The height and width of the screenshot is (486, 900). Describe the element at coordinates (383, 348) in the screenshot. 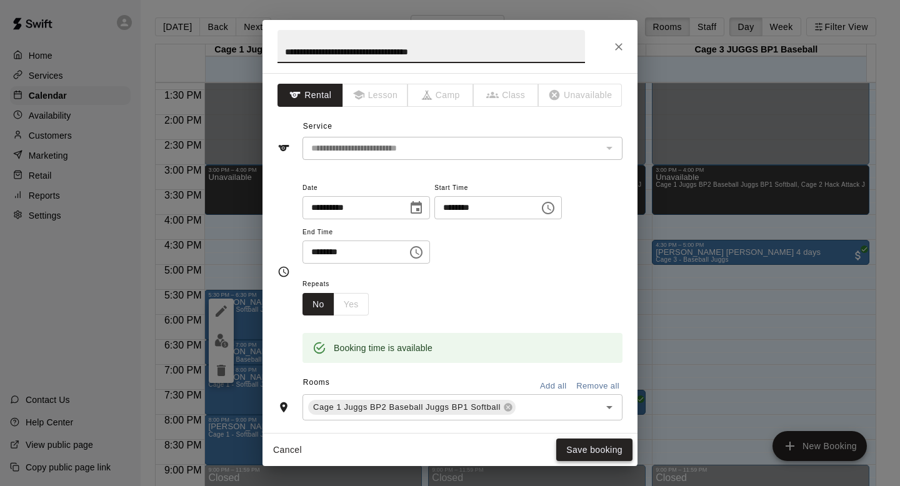

I see `div: Booking time is available` at that location.